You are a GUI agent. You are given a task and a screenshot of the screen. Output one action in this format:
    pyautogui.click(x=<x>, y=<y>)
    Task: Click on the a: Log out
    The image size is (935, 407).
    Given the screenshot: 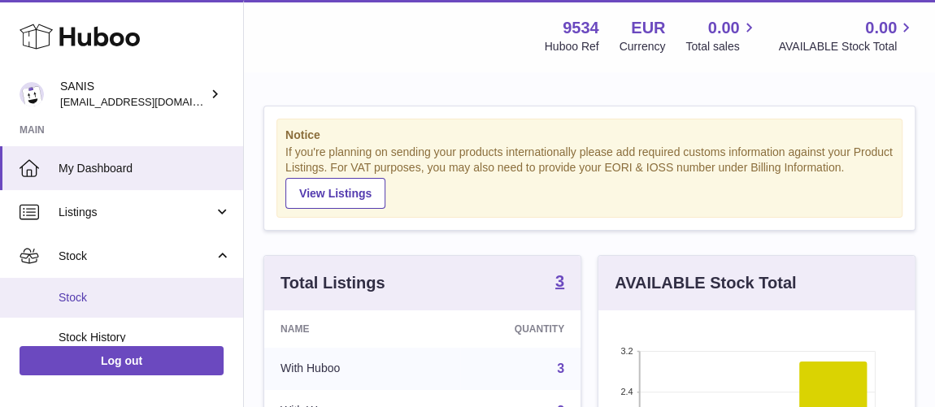 What is the action you would take?
    pyautogui.click(x=121, y=361)
    